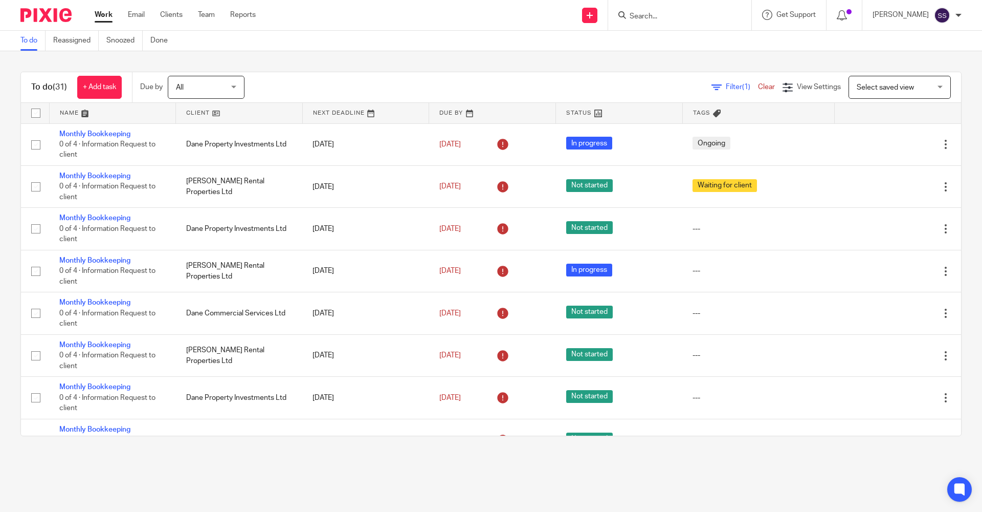 Image resolution: width=982 pixels, height=512 pixels. I want to click on span: Ongoing, so click(712, 143).